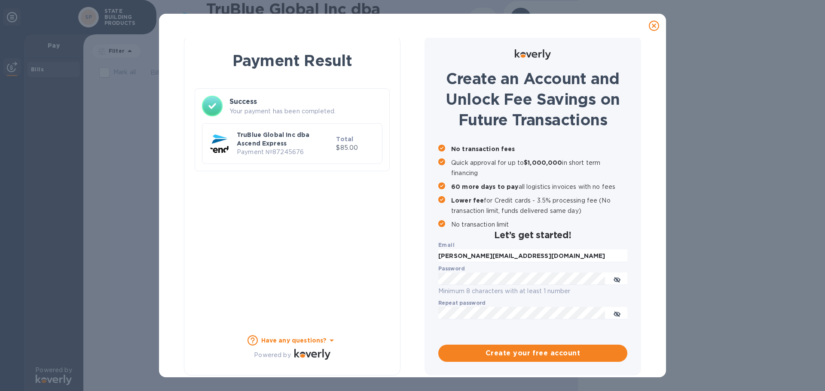  What do you see at coordinates (542, 163) in the screenshot?
I see `b: $1,000,000` at bounding box center [542, 163].